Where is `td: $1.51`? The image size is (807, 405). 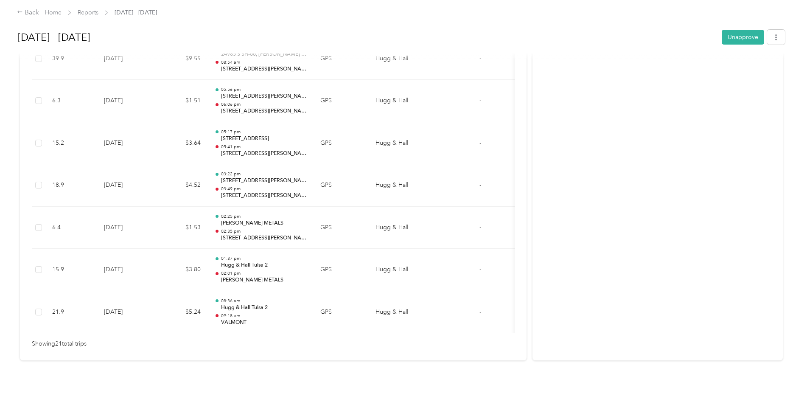
td: $1.51 is located at coordinates (182, 101).